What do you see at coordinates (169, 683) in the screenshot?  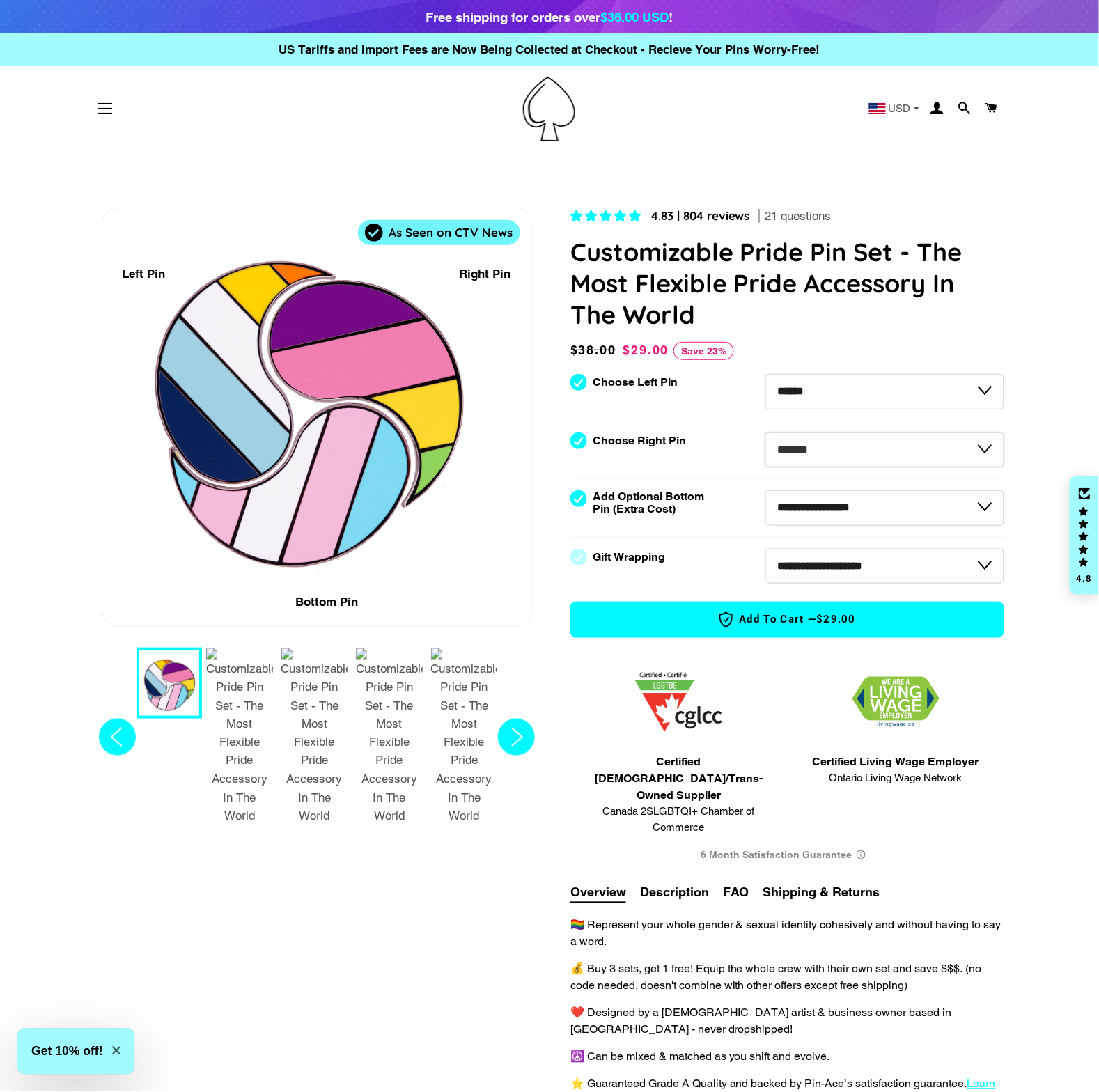 I see `button: 1 / 7` at bounding box center [169, 683].